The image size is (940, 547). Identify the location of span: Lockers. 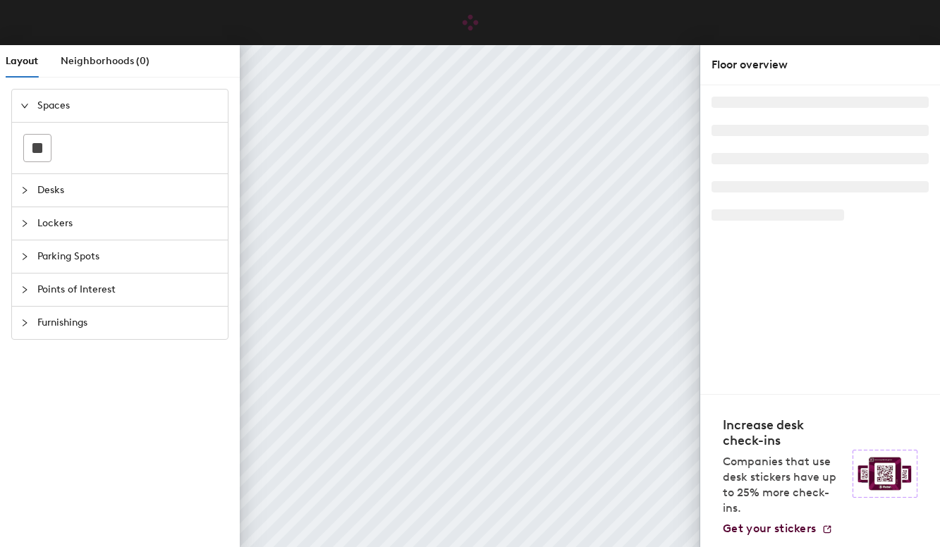
(128, 223).